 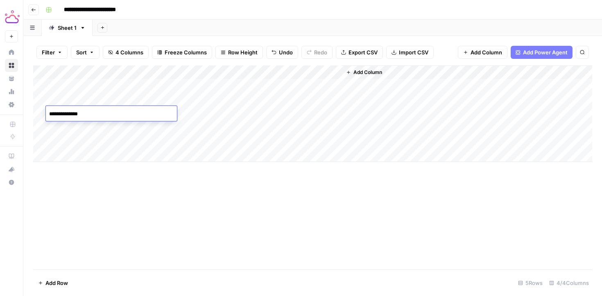 I want to click on a: Browse, so click(x=11, y=66).